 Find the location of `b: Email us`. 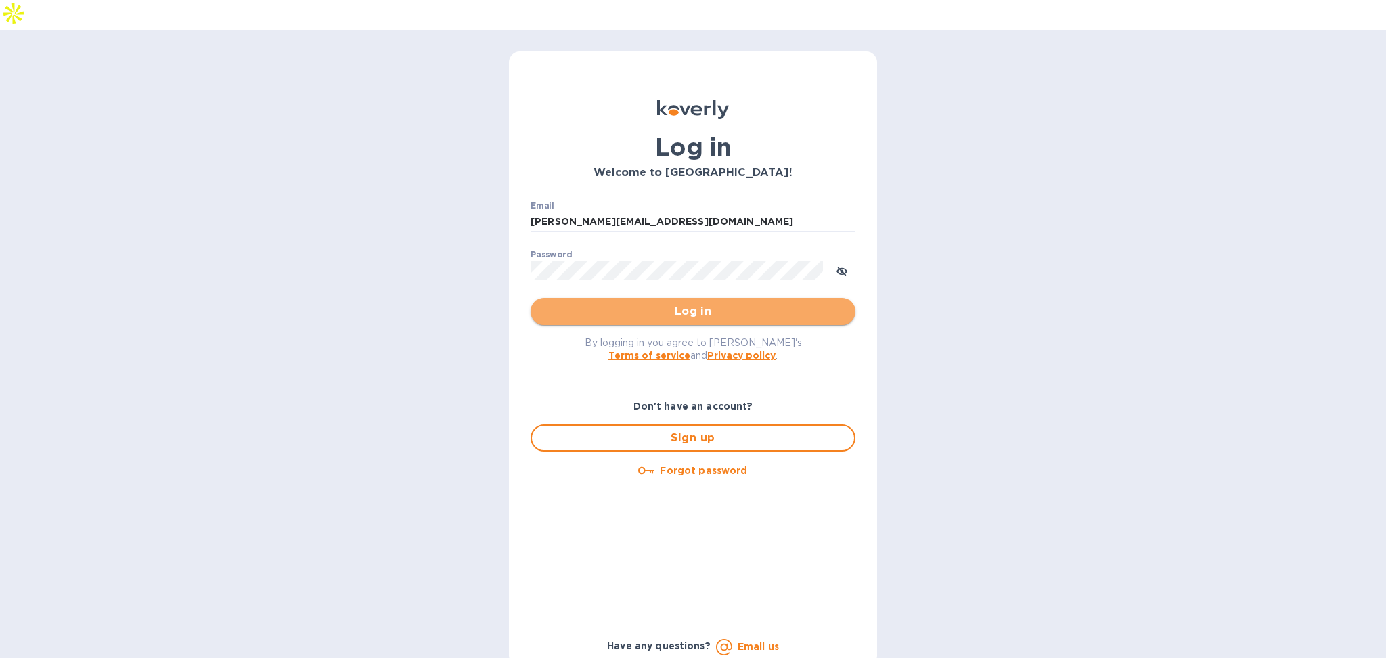

b: Email us is located at coordinates (758, 646).